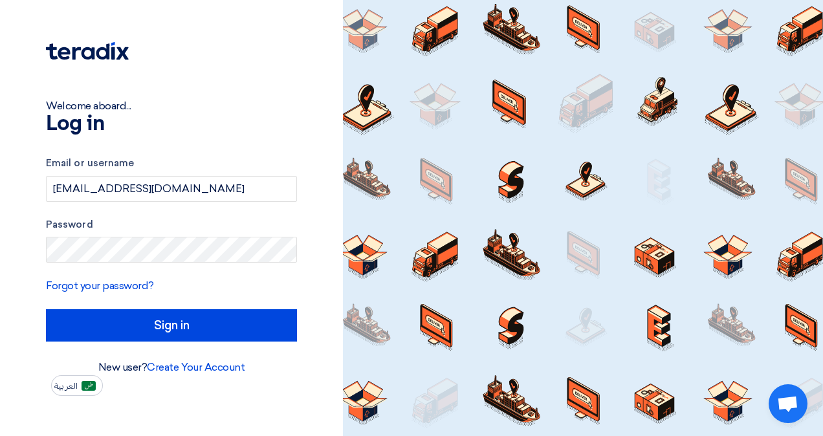  What do you see at coordinates (195, 367) in the screenshot?
I see `a: Create Your Account` at bounding box center [195, 367].